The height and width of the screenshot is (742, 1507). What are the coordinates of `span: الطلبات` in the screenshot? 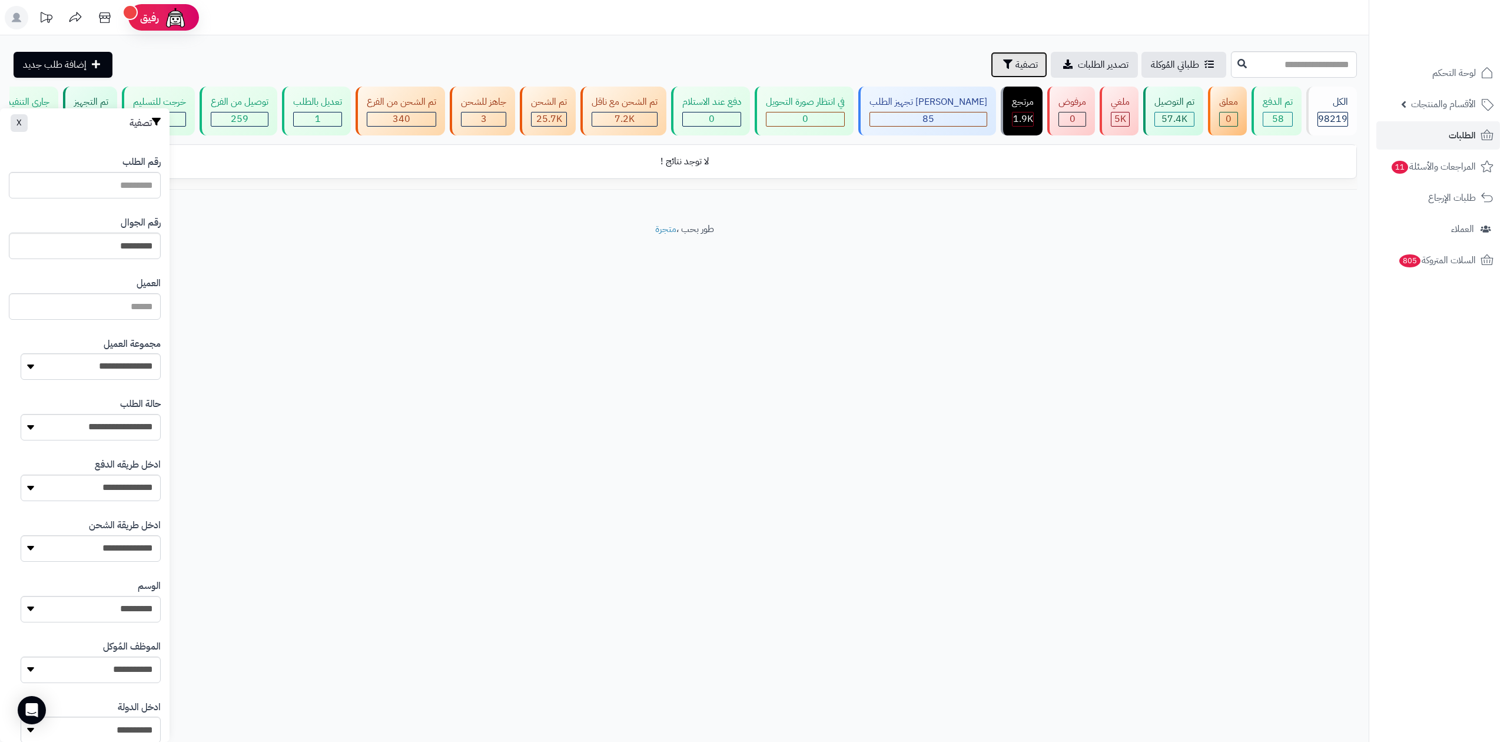 It's located at (1462, 135).